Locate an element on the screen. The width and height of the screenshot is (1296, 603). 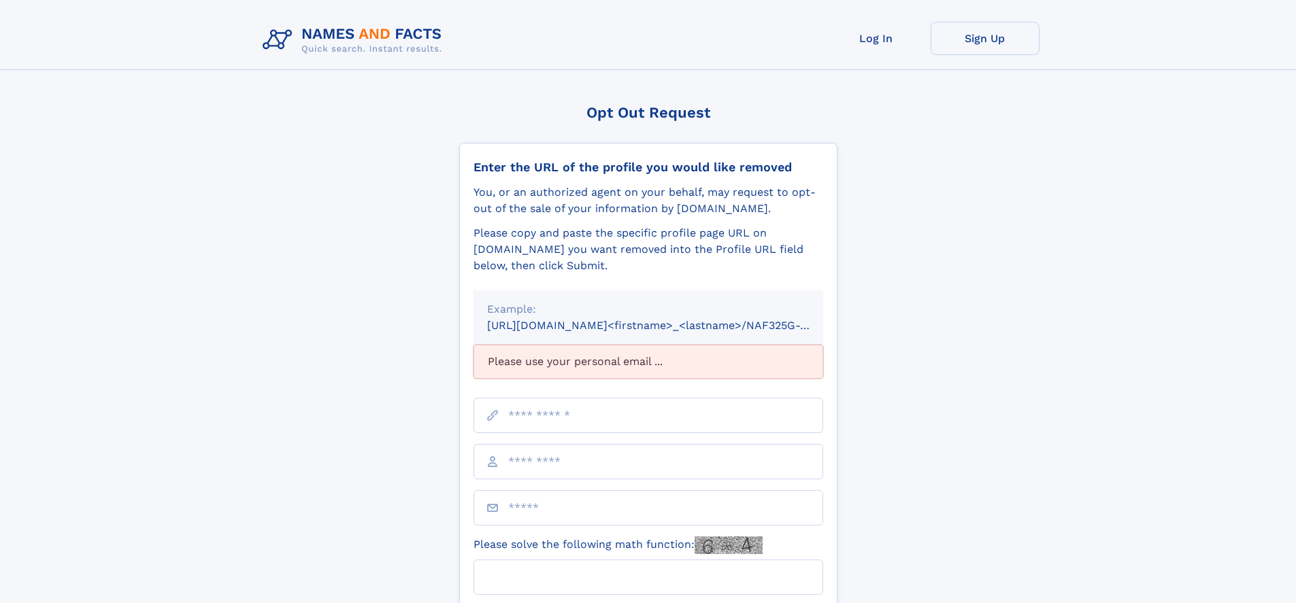
div: Opt Out Request is located at coordinates (648, 112).